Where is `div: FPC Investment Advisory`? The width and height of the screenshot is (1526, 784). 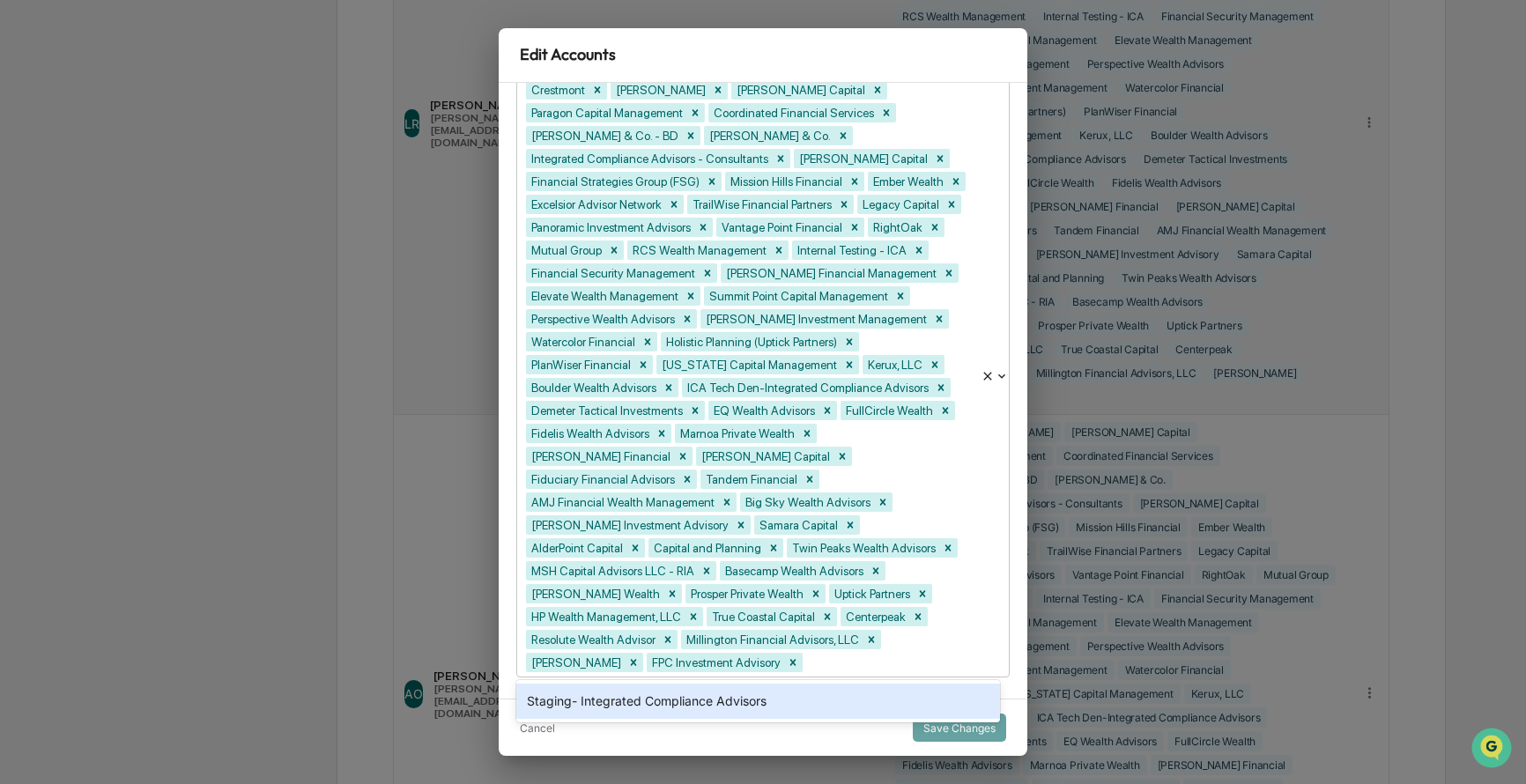
div: FPC Investment Advisory is located at coordinates (715, 663).